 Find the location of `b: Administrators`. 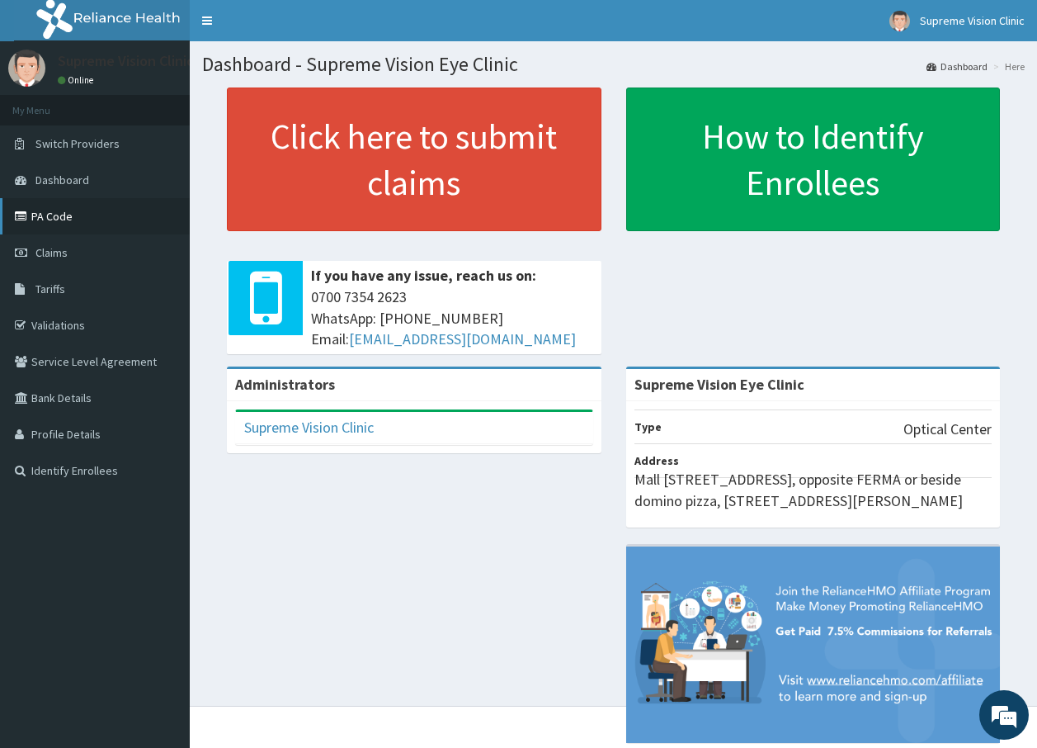

b: Administrators is located at coordinates (285, 384).